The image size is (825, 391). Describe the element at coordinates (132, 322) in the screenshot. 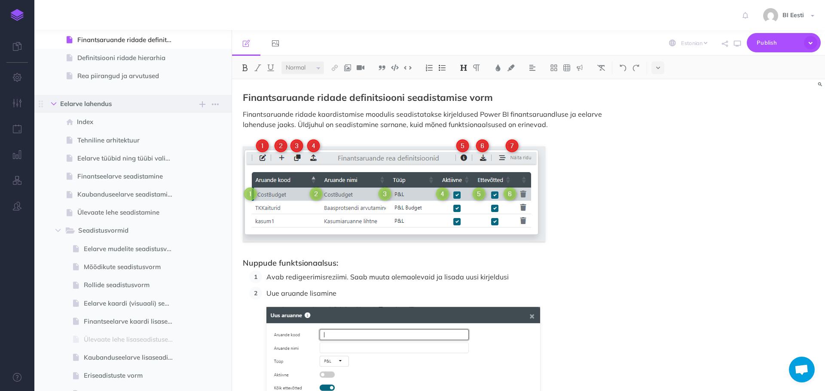

I see `span: Finantseelarve kaardi lisaseadistused (json)` at that location.